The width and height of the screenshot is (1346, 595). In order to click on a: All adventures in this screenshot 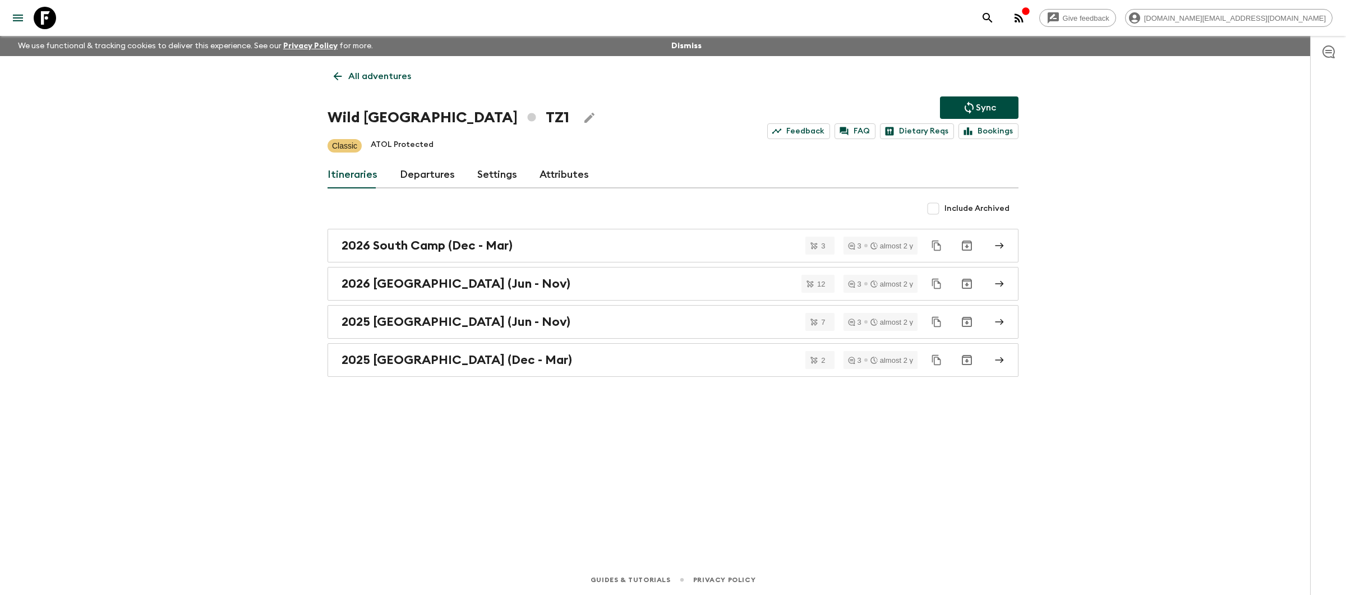, I will do `click(372, 76)`.